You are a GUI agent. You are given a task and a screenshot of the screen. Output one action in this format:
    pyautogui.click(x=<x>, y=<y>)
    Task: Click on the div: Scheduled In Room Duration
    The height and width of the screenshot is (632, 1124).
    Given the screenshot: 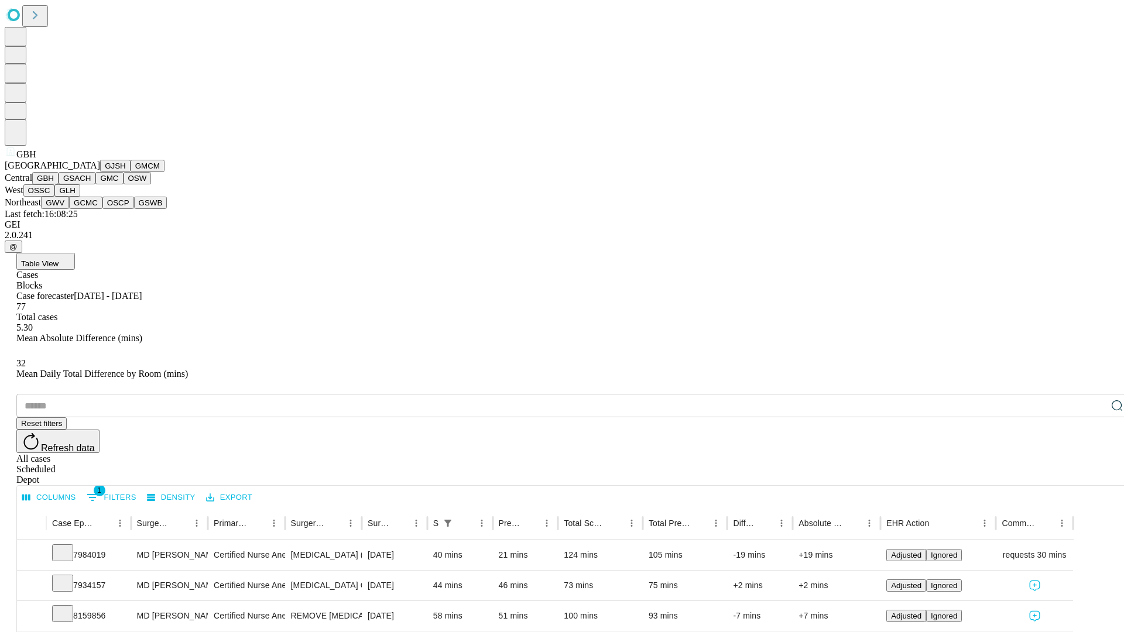 What is the action you would take?
    pyautogui.click(x=435, y=523)
    